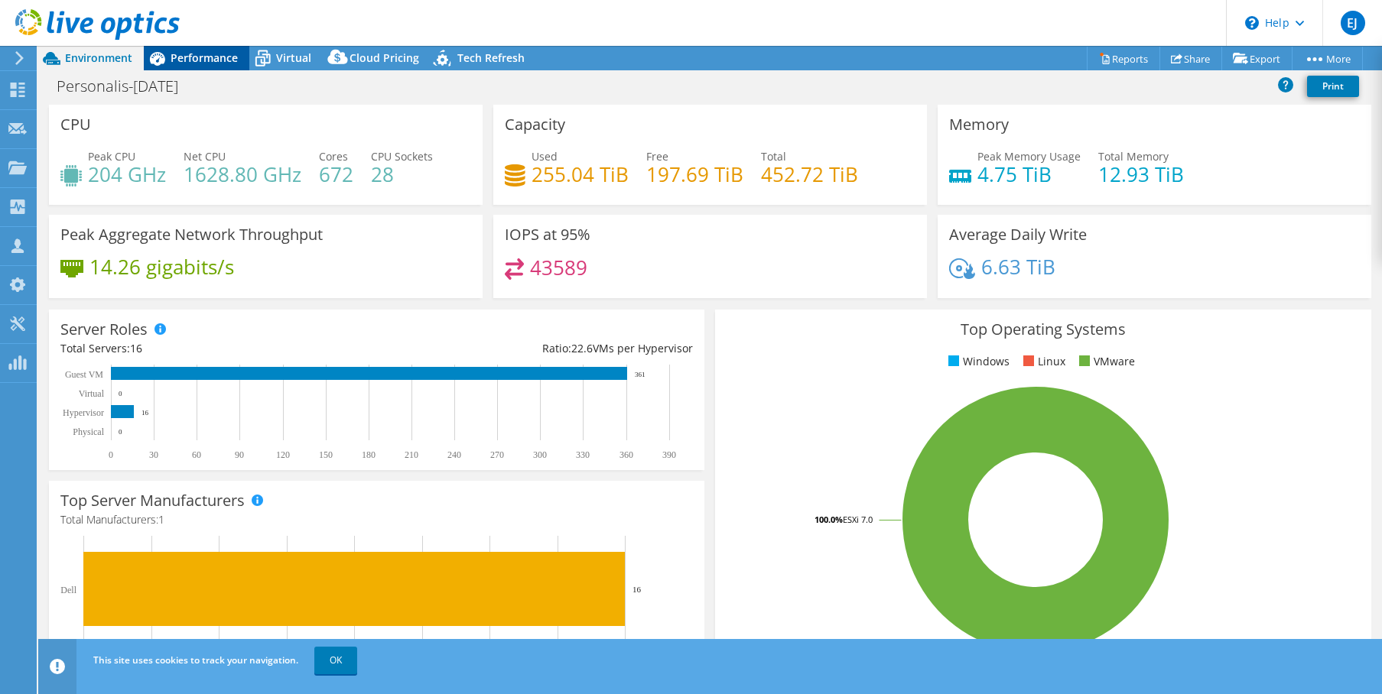 This screenshot has height=694, width=1382. Describe the element at coordinates (191, 235) in the screenshot. I see `h3: Peak Aggregate Network Throughput` at that location.